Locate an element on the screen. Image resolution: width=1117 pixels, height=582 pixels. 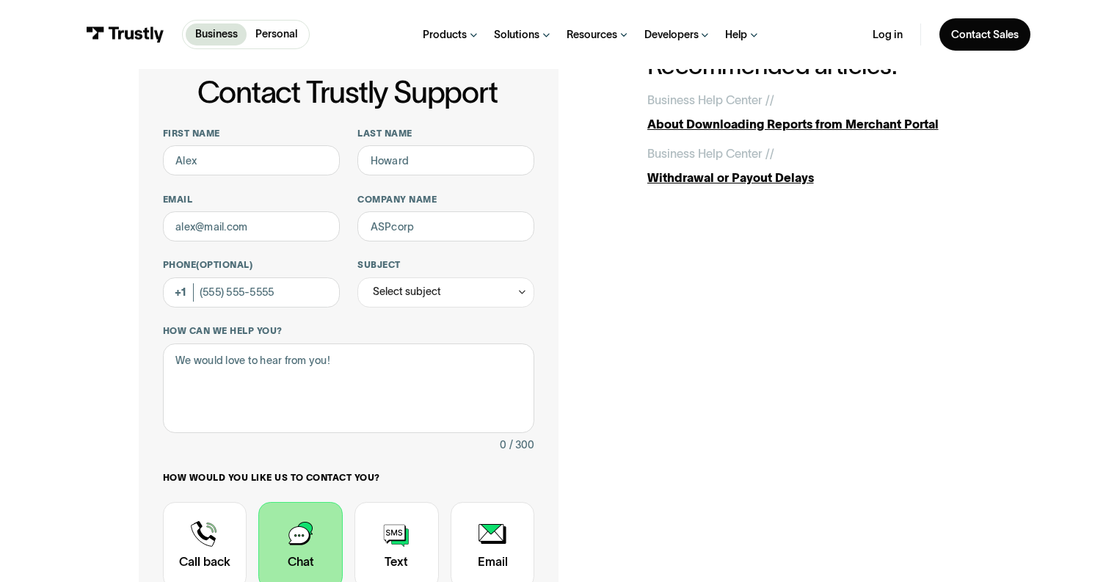
a: Business is located at coordinates (216, 34).